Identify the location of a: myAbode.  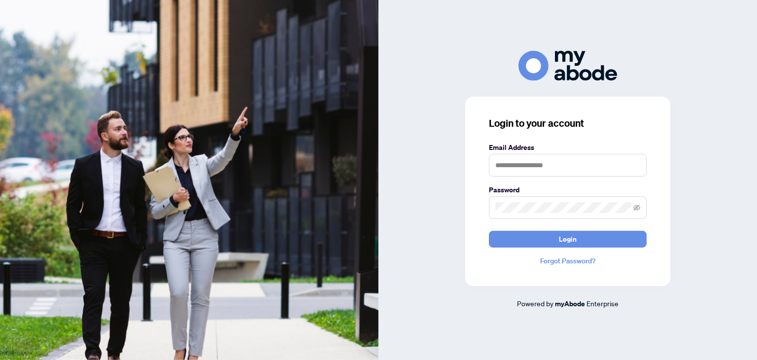
(570, 304).